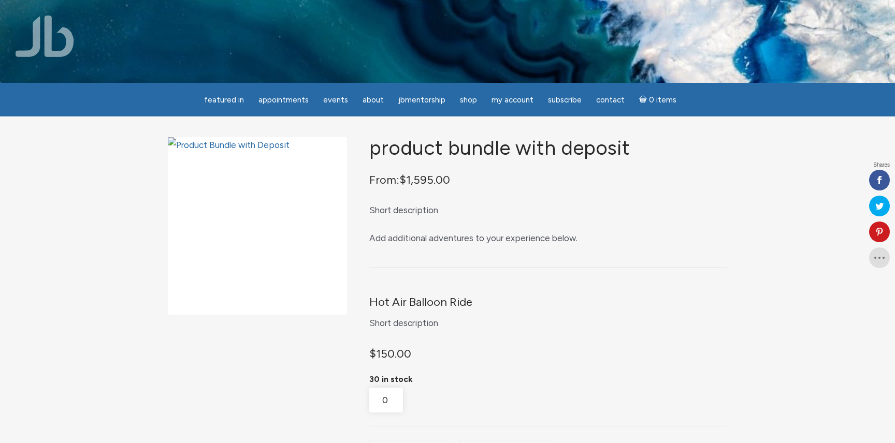 The height and width of the screenshot is (443, 895). What do you see at coordinates (422, 100) in the screenshot?
I see `a: JBMentorship` at bounding box center [422, 100].